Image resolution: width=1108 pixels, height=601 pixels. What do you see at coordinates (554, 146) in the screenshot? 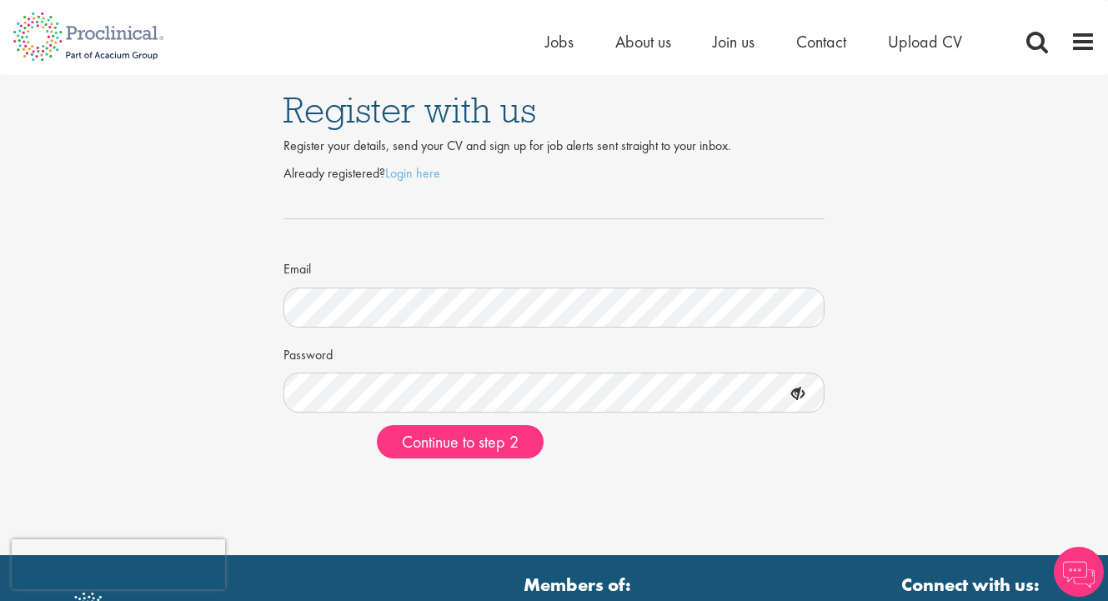
I see `div: Register your details, send your CV and sign up for job alerts sent straight to your inbox.` at bounding box center [554, 146].